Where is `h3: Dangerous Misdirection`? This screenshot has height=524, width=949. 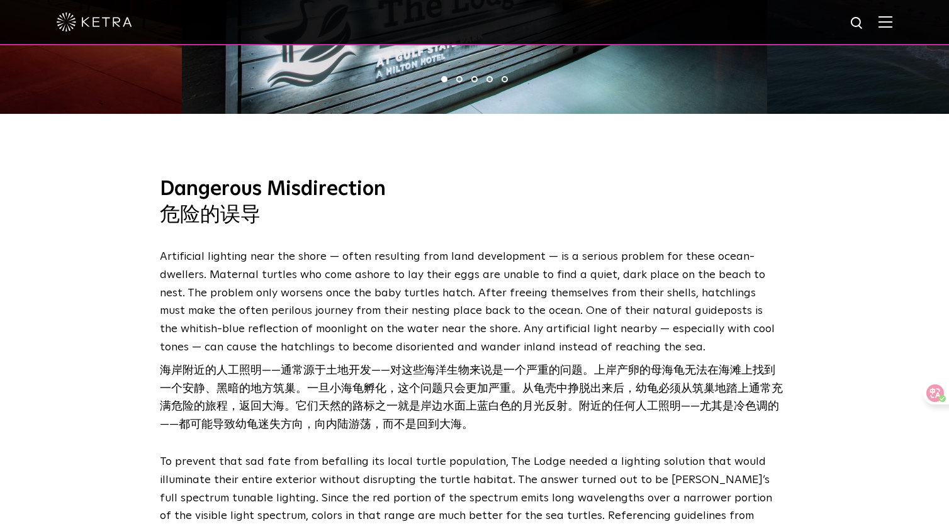
h3: Dangerous Misdirection is located at coordinates (474, 203).